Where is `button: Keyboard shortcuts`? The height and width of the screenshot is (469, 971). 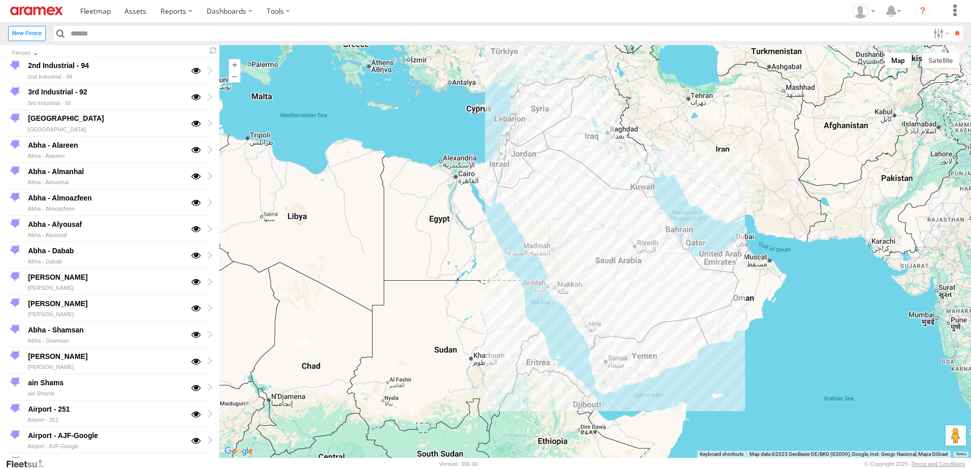
button: Keyboard shortcuts is located at coordinates (722, 455).